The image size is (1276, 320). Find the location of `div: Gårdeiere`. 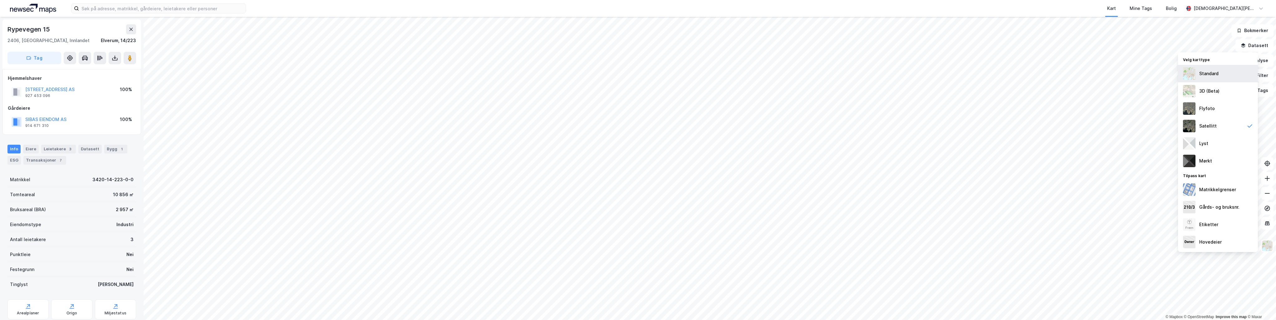

div: Gårdeiere is located at coordinates (72, 108).